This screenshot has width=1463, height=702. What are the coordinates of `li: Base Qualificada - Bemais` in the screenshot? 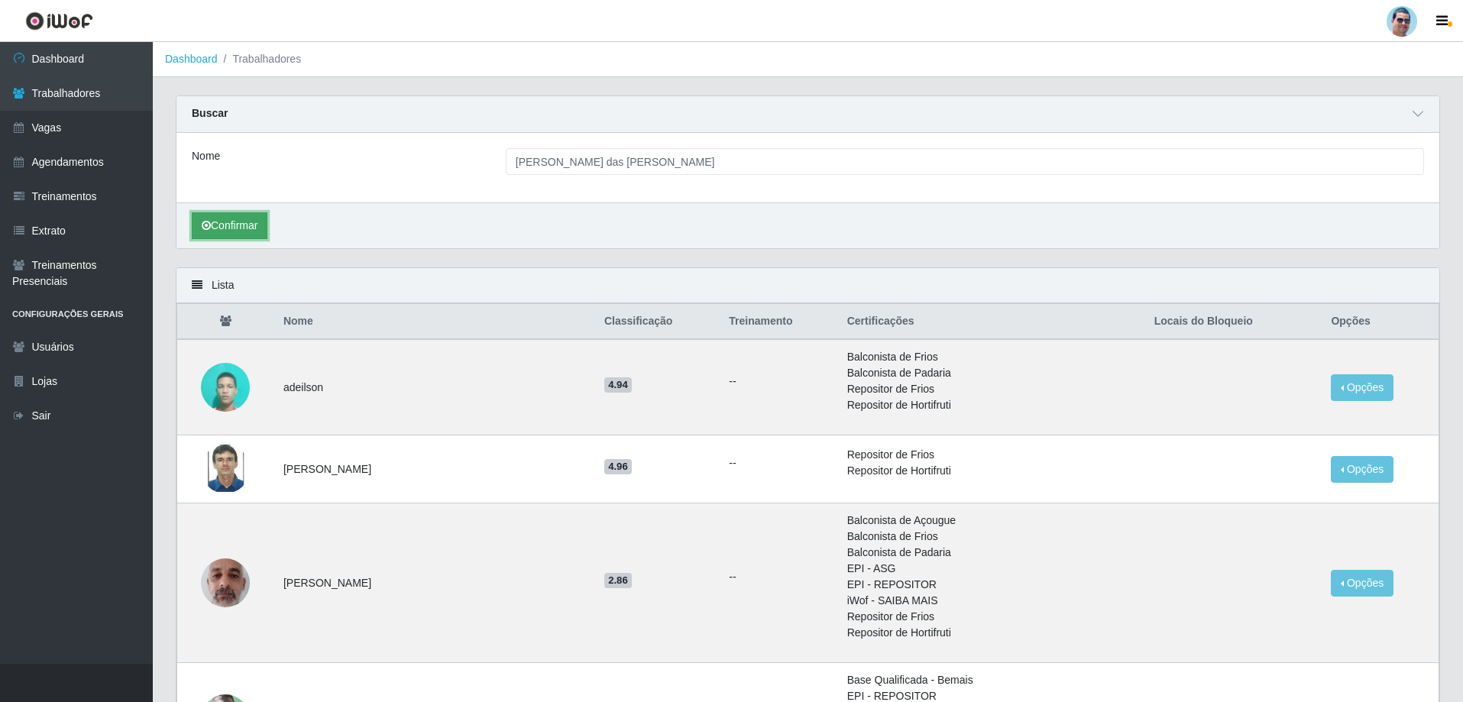 It's located at (991, 680).